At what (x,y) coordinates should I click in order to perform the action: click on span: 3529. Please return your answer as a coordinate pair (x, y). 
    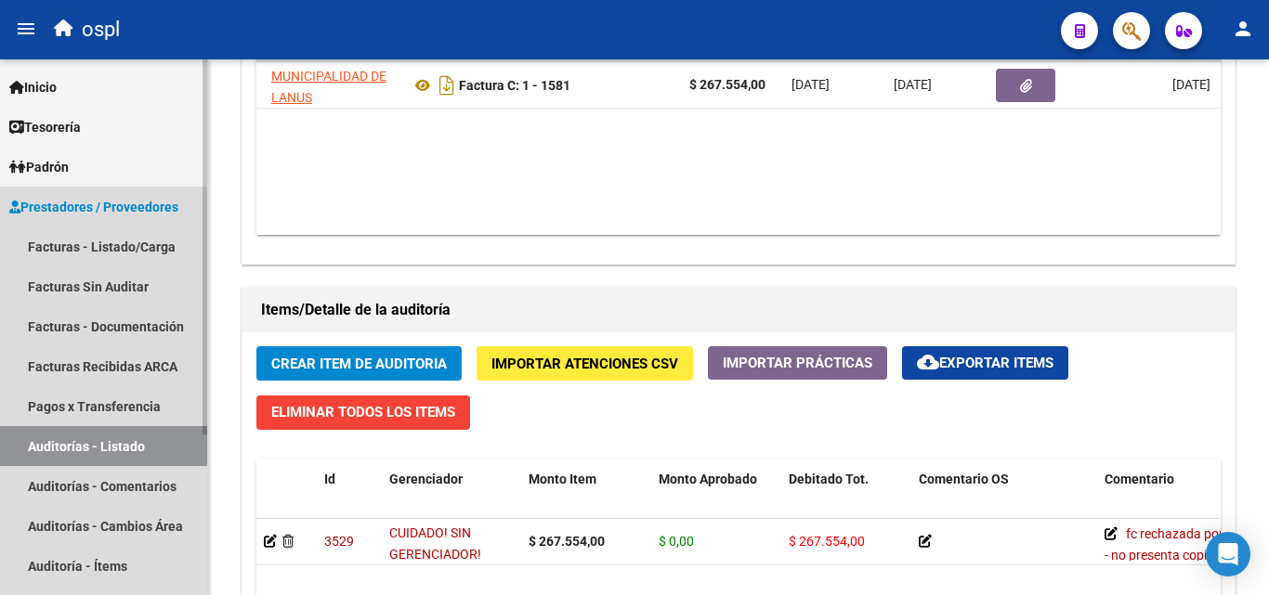
    Looking at the image, I should click on (339, 541).